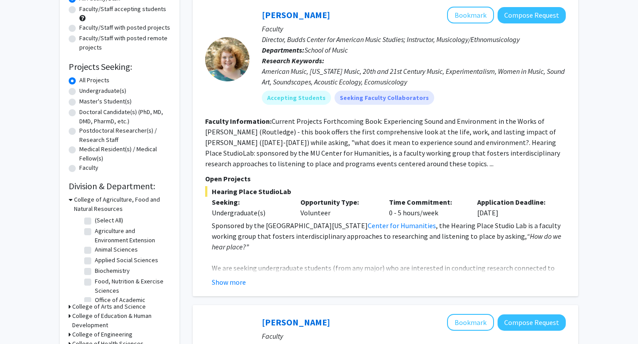  I want to click on p: Seeking:, so click(249, 202).